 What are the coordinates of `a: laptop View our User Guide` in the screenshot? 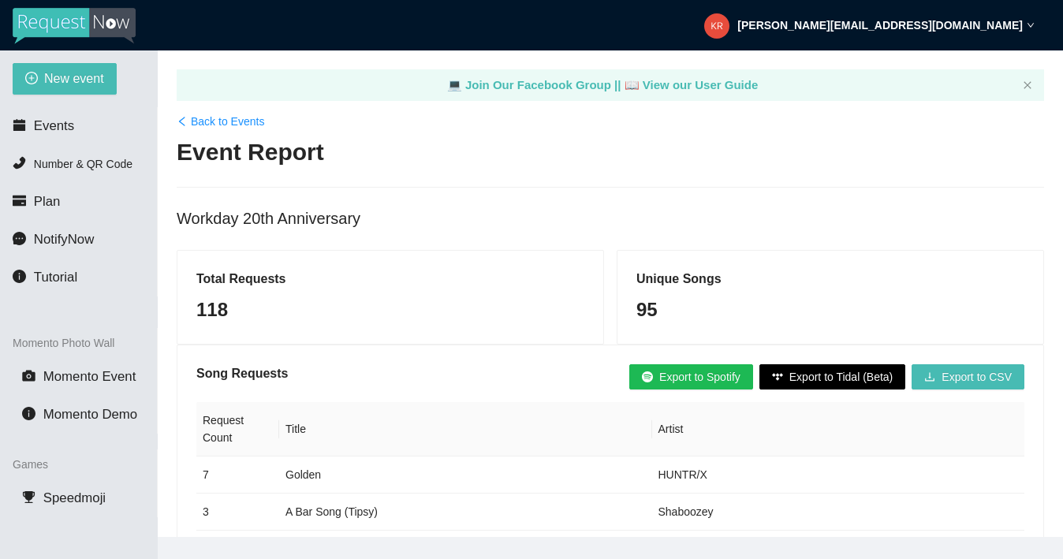 It's located at (691, 84).